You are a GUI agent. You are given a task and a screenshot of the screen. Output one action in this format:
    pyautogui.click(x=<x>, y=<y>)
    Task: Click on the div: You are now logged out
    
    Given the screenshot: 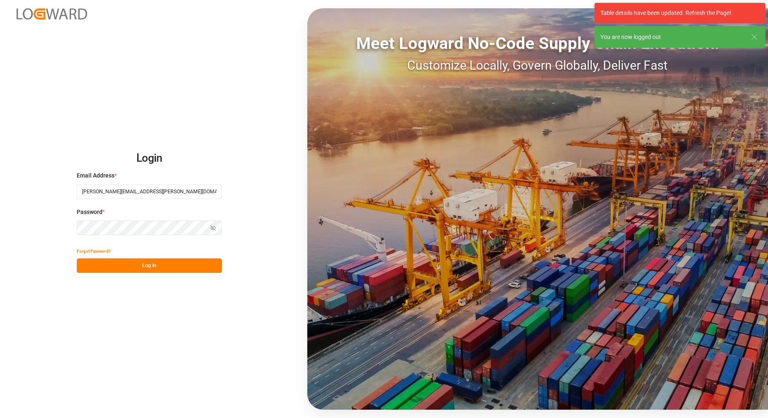 What is the action you would take?
    pyautogui.click(x=672, y=37)
    